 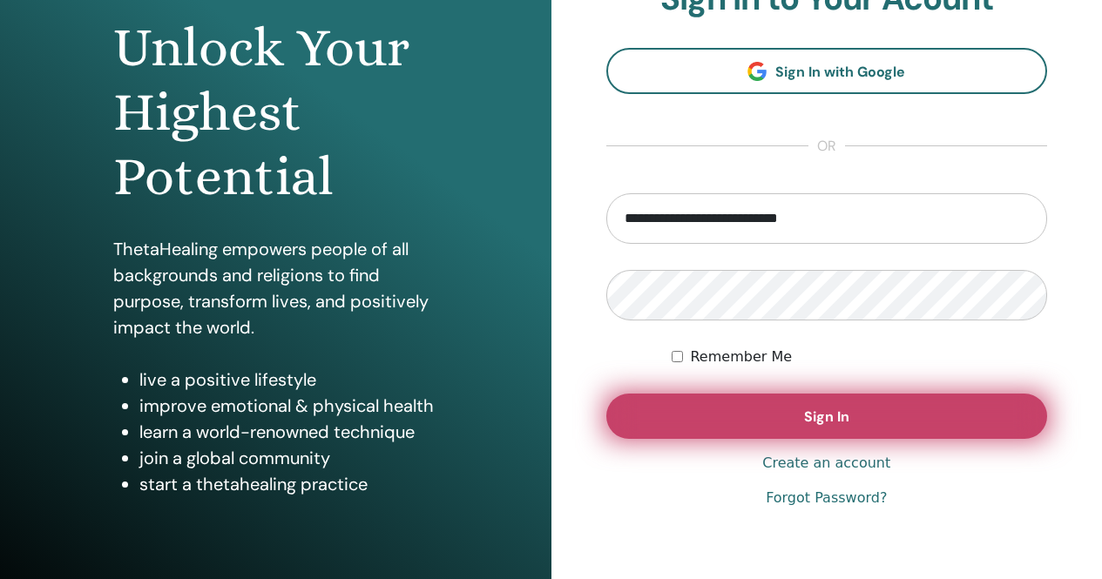 What do you see at coordinates (288, 432) in the screenshot?
I see `li: learn a world-renowned technique` at bounding box center [288, 432].